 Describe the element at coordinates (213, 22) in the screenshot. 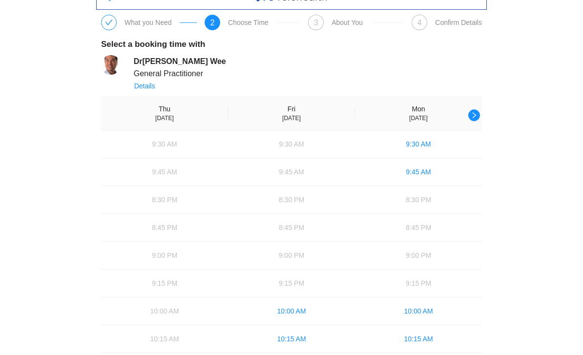

I see `span: 2` at that location.